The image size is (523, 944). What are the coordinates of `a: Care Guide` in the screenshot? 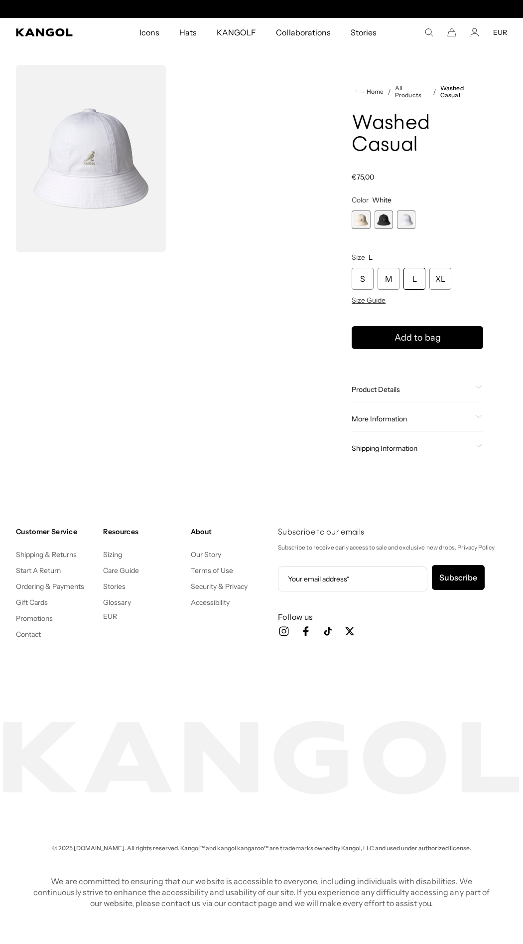 It's located at (121, 570).